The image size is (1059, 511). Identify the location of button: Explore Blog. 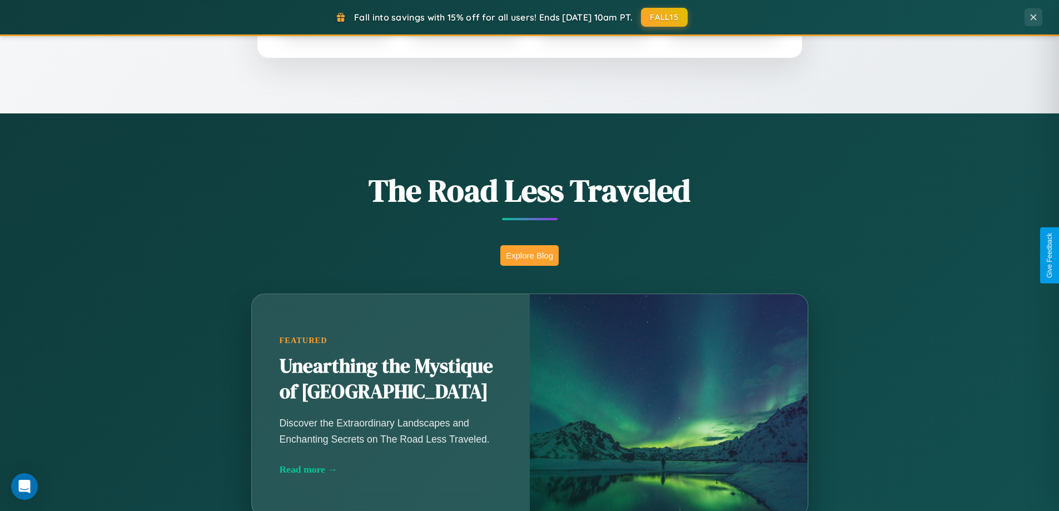
(529, 255).